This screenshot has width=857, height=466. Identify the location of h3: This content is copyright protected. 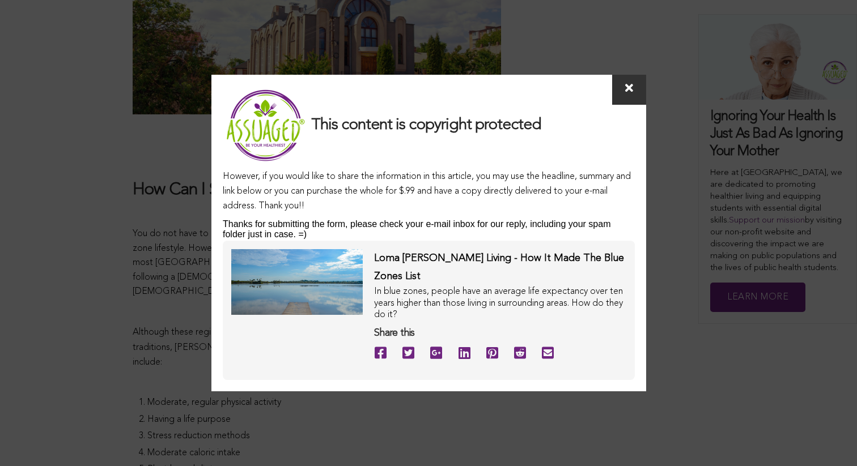
(428, 125).